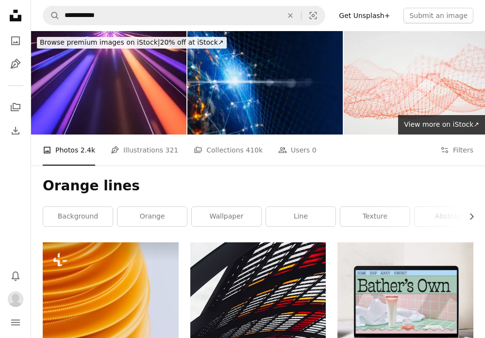 Image resolution: width=485 pixels, height=338 pixels. Describe the element at coordinates (16, 299) in the screenshot. I see `button: Profile` at that location.